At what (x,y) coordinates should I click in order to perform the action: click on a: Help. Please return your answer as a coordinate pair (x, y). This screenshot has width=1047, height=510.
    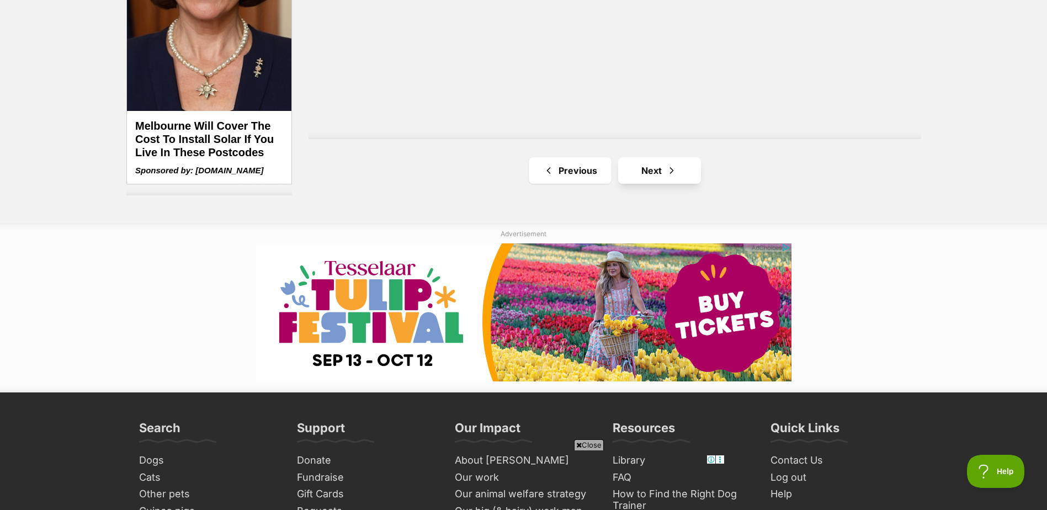
    Looking at the image, I should click on (840, 494).